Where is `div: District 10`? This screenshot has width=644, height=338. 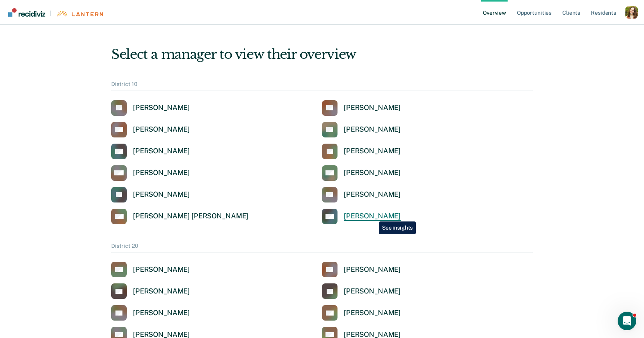 div: District 10 is located at coordinates (322, 86).